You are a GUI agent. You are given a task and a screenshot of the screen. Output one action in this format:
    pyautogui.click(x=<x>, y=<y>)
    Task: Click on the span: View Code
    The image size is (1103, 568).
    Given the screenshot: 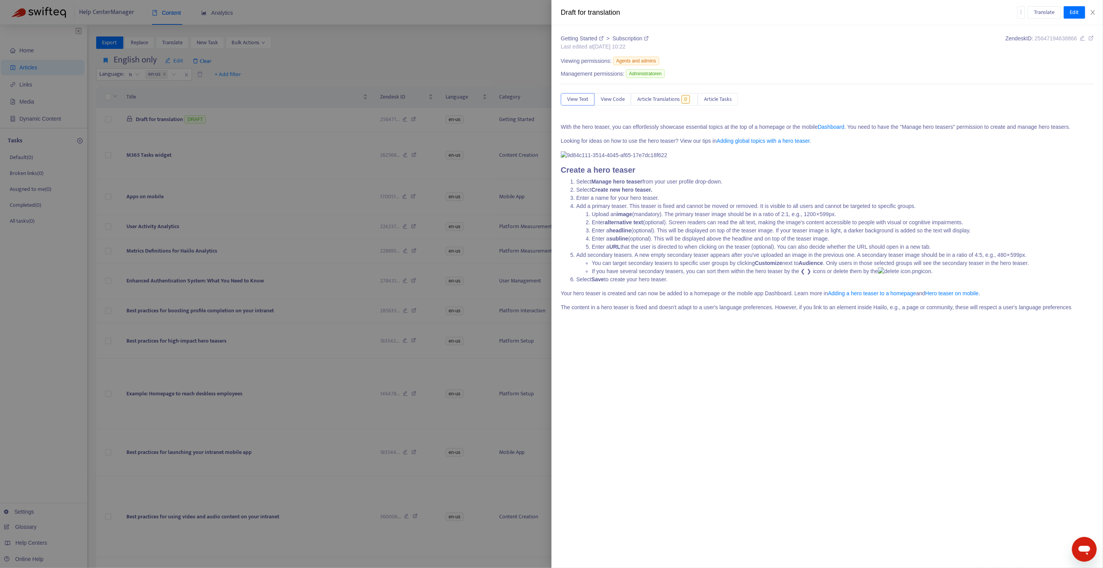 What is the action you would take?
    pyautogui.click(x=613, y=99)
    